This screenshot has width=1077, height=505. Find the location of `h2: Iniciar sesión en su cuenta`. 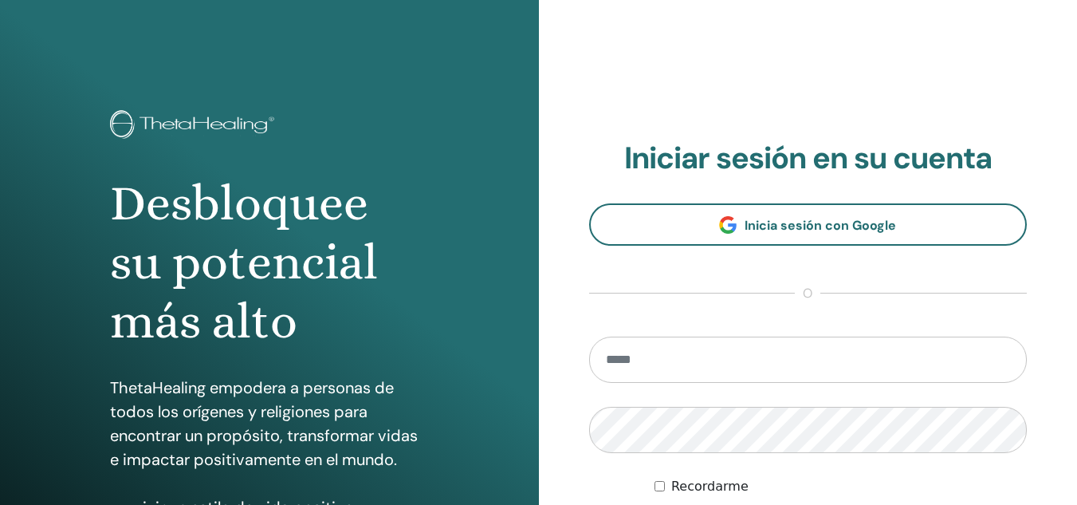

h2: Iniciar sesión en su cuenta is located at coordinates (808, 159).